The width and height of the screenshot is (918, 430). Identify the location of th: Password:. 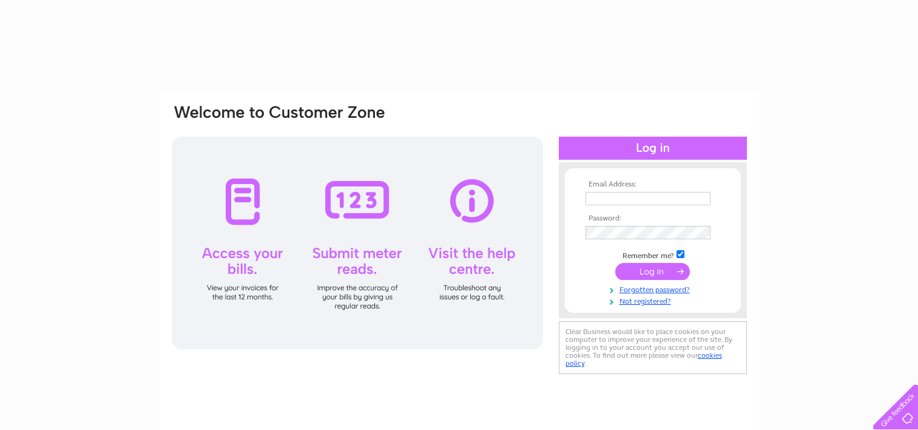
(653, 218).